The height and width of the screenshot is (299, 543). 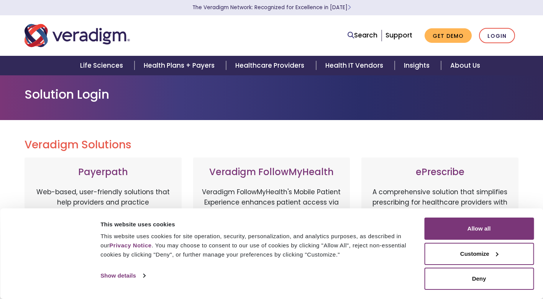 I want to click on a: About Us, so click(x=465, y=65).